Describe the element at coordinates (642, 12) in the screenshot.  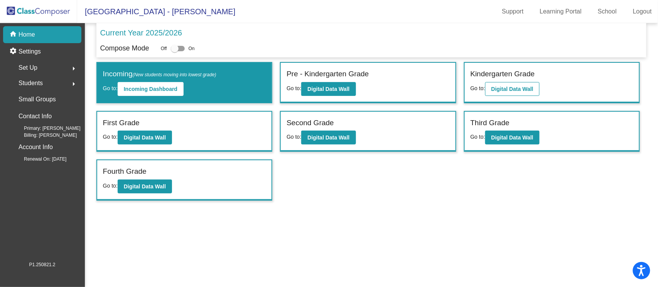
I see `a: Logout` at that location.